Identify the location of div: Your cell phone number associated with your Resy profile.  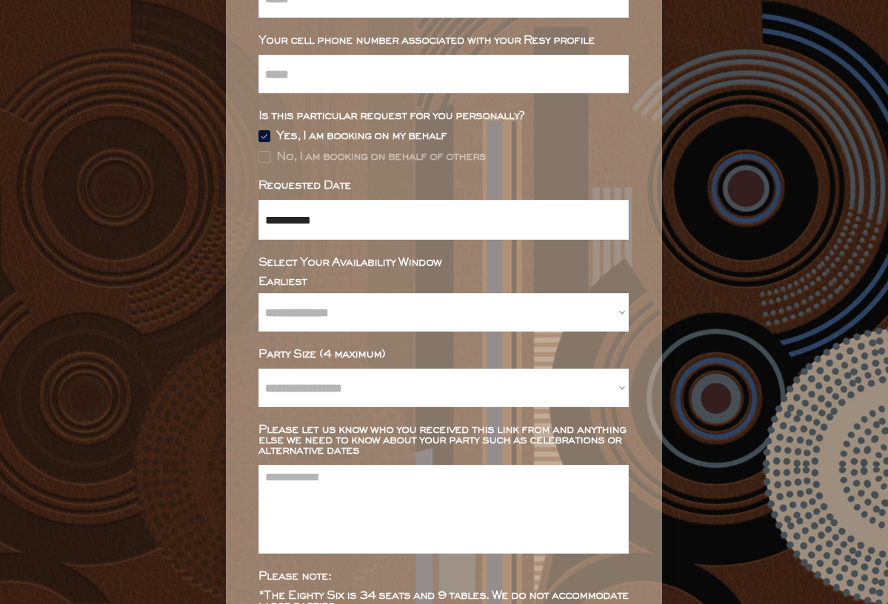
(444, 41).